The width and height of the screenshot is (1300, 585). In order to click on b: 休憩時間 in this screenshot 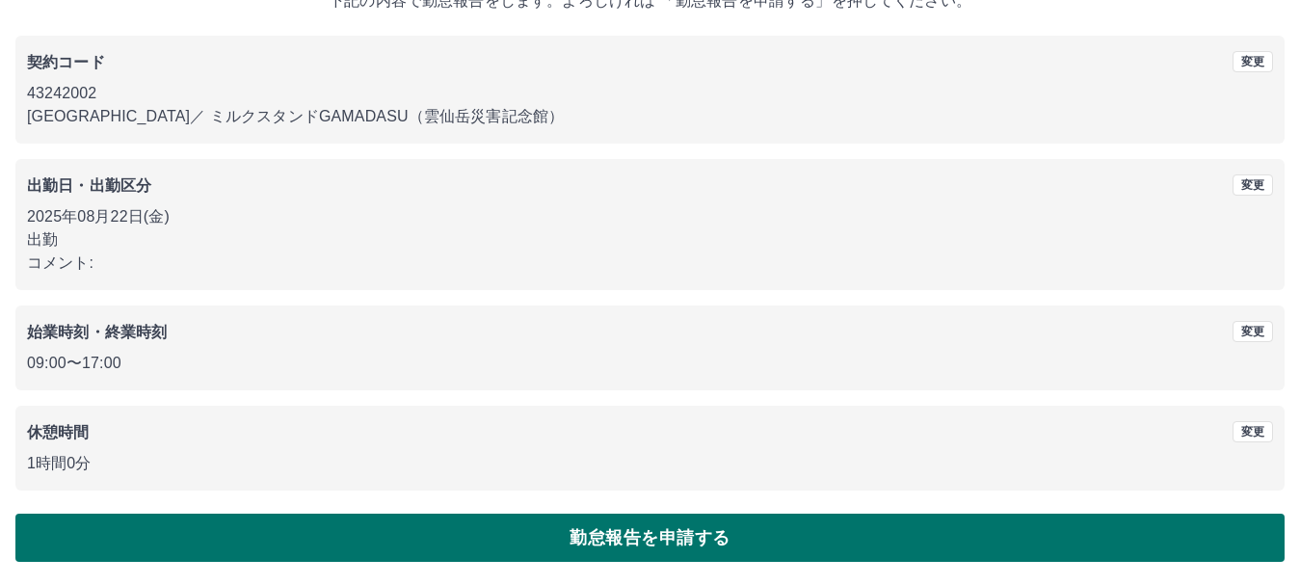, I will do `click(58, 432)`.